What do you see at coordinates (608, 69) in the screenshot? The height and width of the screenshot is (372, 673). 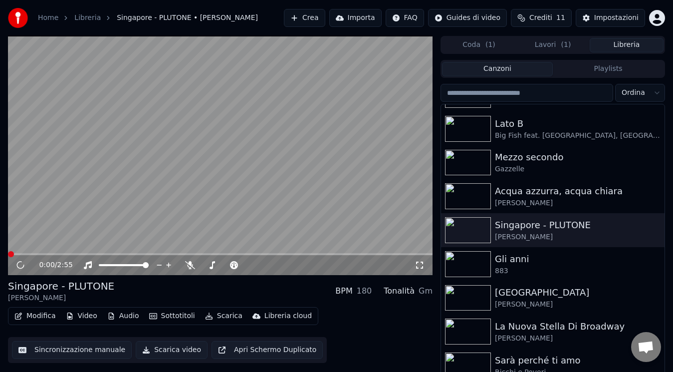 I see `button: Playlists` at bounding box center [608, 69].